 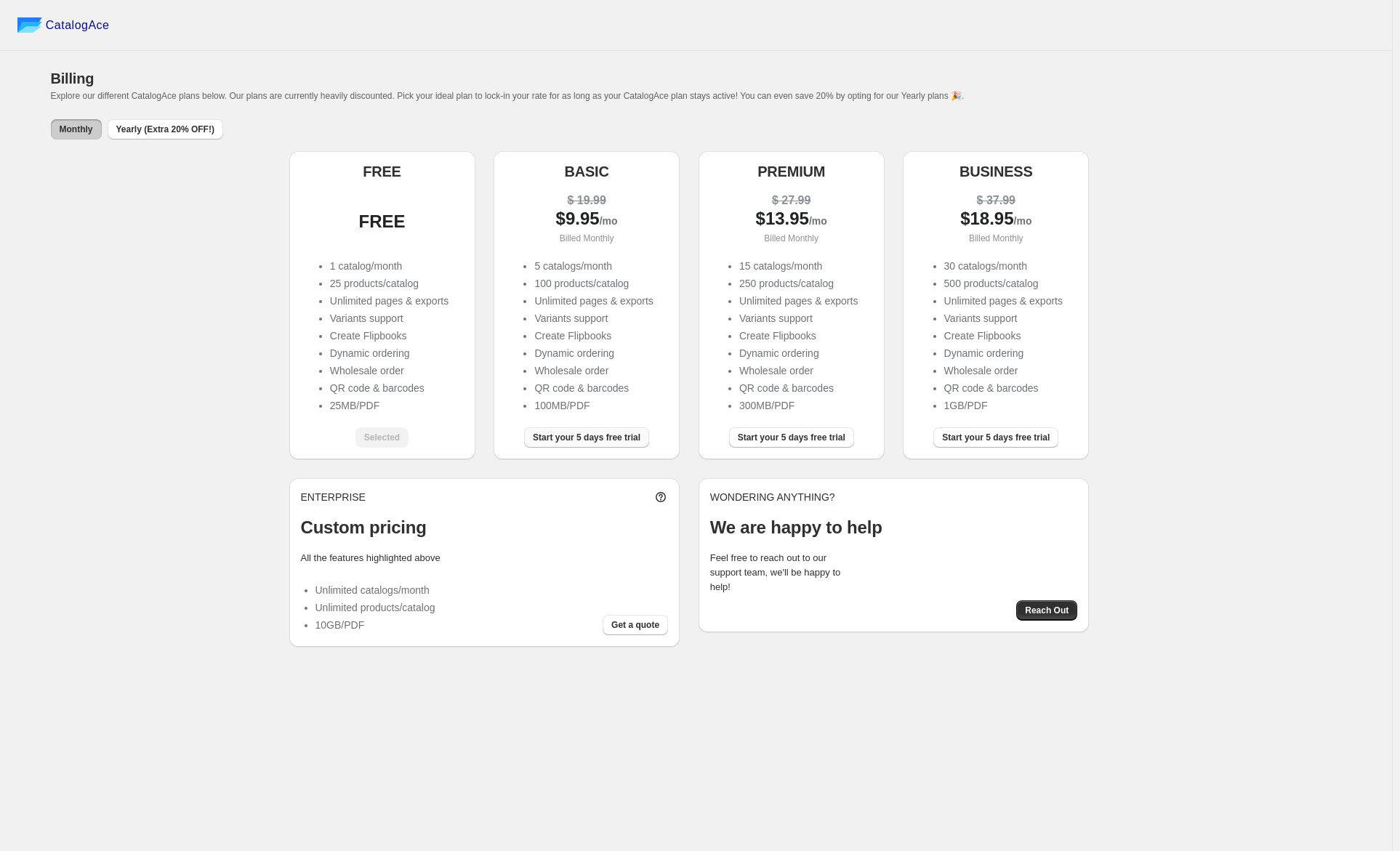 What do you see at coordinates (791, 220) in the screenshot?
I see `div: $ 13.95` at bounding box center [791, 220].